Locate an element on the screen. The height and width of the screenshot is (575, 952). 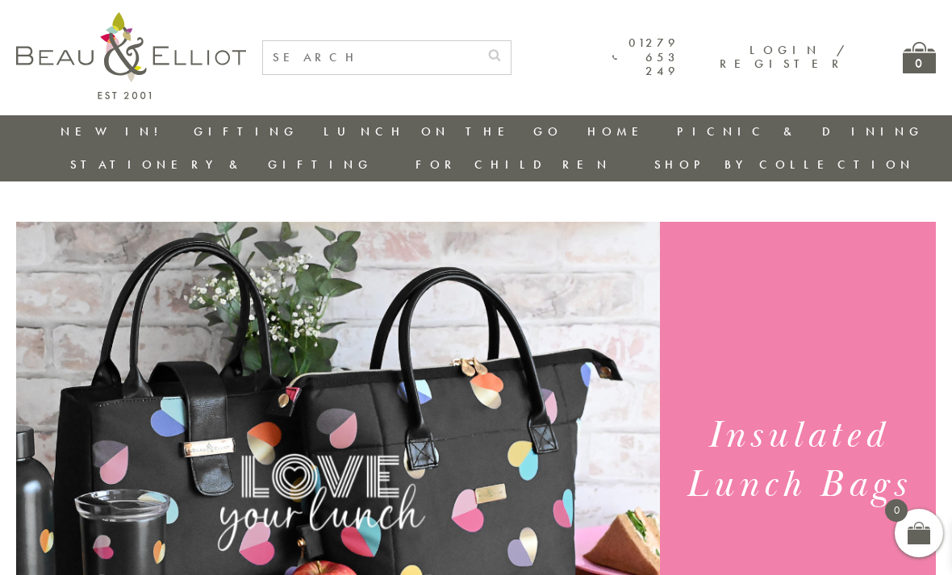
a: Gifting is located at coordinates (246, 131).